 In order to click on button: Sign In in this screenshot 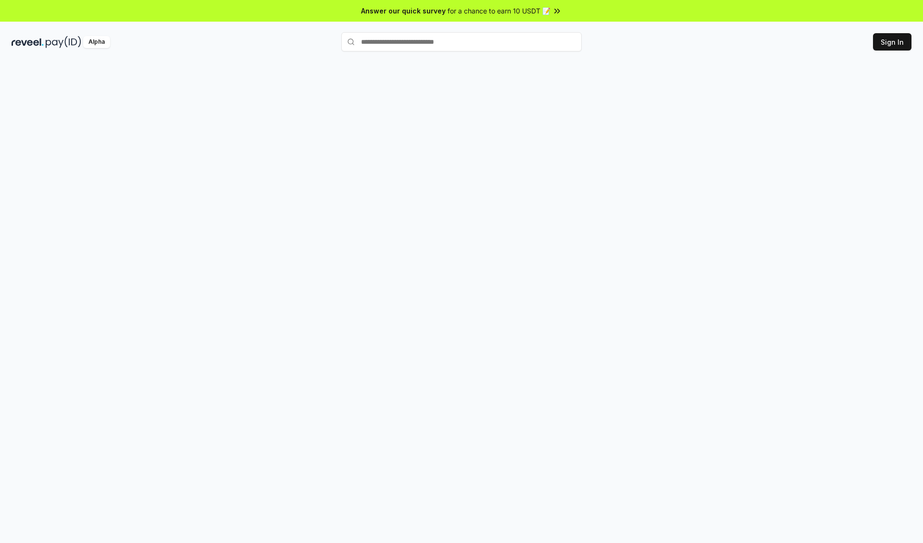, I will do `click(892, 42)`.